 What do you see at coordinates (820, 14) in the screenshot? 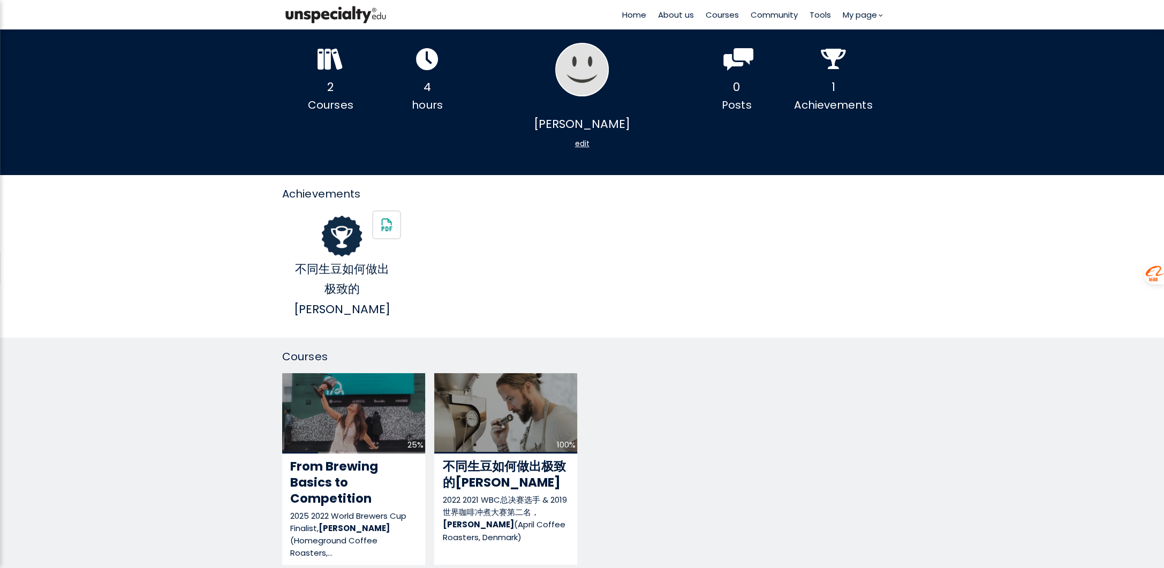
I see `a: Tools` at bounding box center [820, 14].